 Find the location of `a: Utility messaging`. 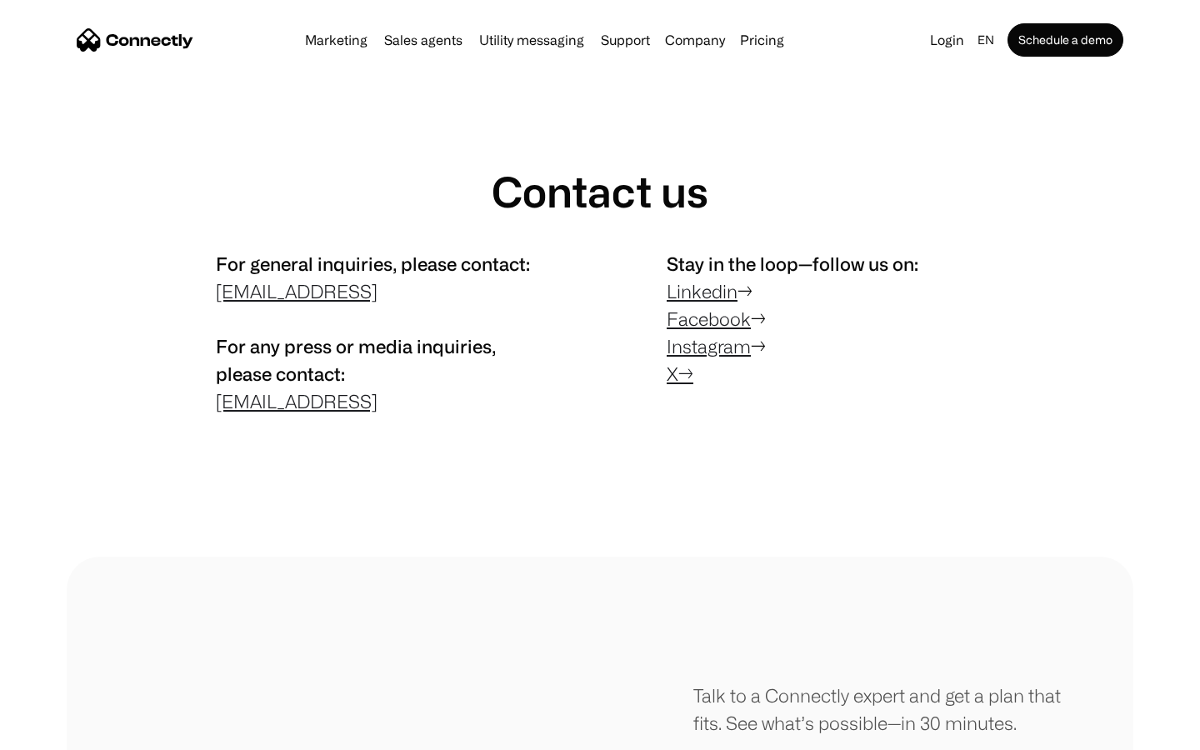

a: Utility messaging is located at coordinates (532, 40).